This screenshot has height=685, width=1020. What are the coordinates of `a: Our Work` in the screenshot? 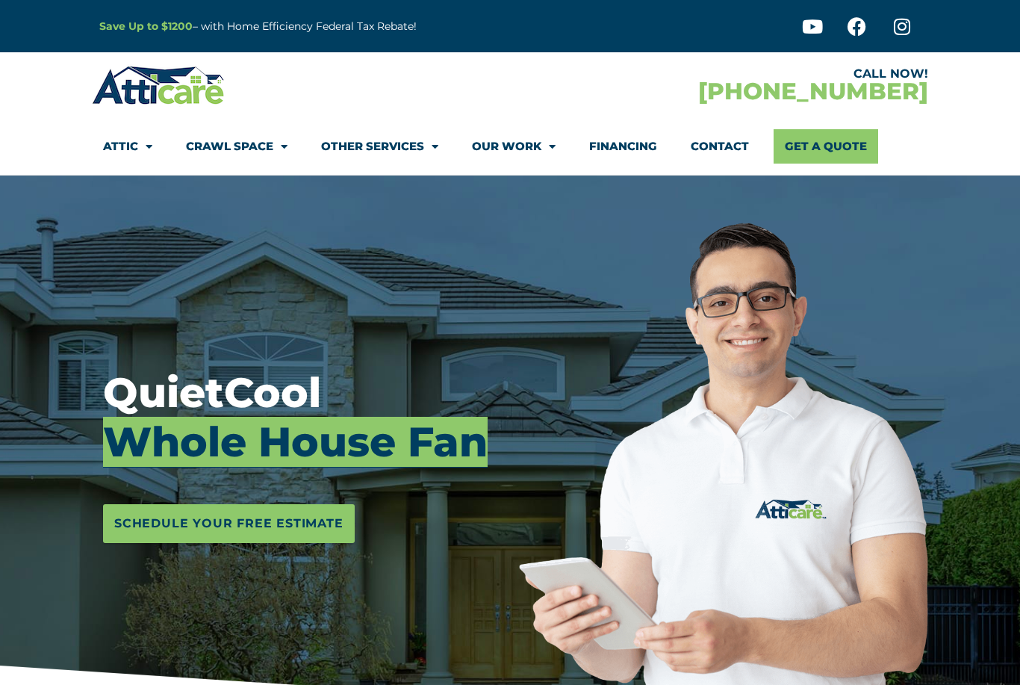 It's located at (514, 146).